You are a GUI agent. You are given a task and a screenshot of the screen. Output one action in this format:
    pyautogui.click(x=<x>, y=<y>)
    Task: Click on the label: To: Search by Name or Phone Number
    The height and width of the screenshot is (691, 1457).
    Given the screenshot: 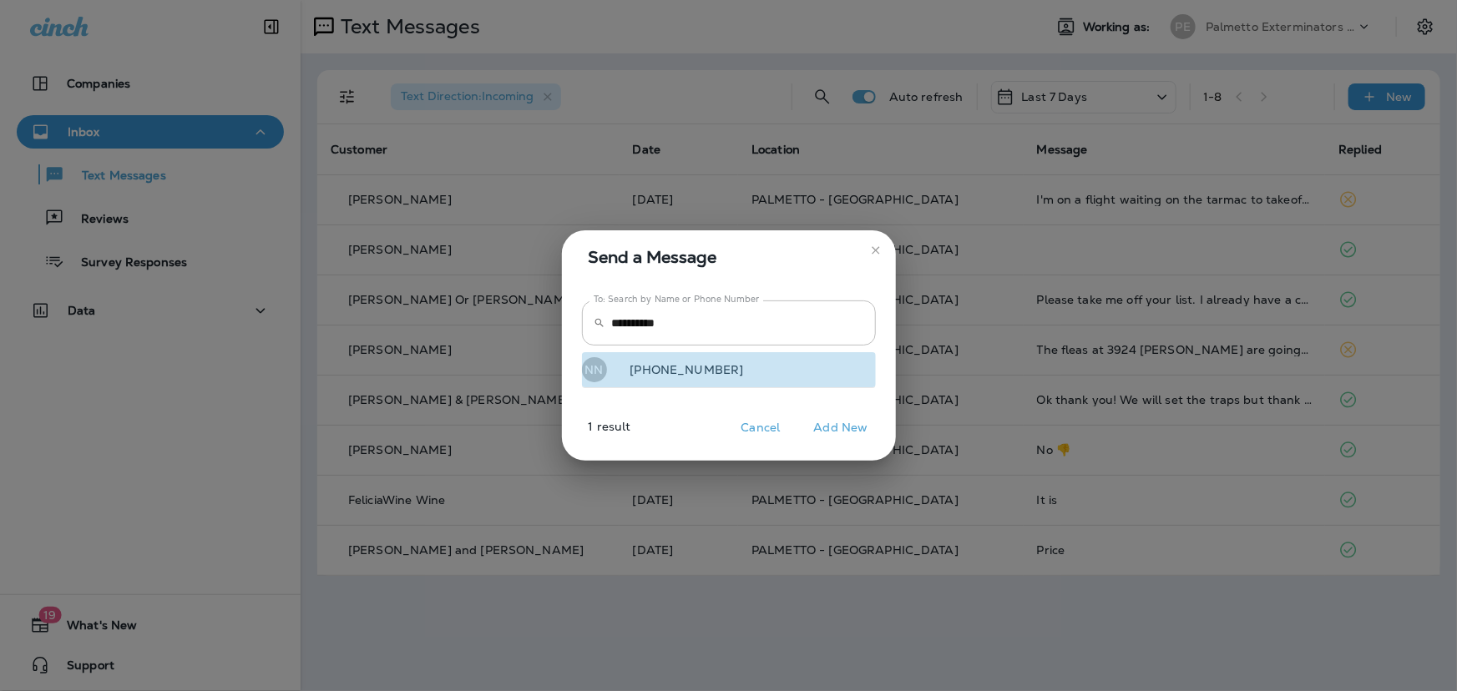 What is the action you would take?
    pyautogui.click(x=676, y=299)
    